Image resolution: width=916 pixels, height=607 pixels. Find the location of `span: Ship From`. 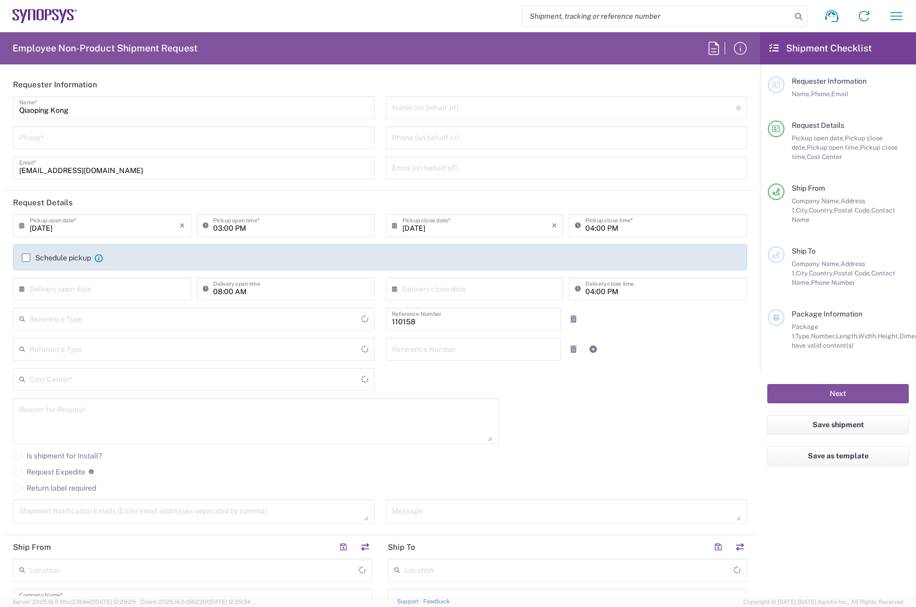

span: Ship From is located at coordinates (808, 188).